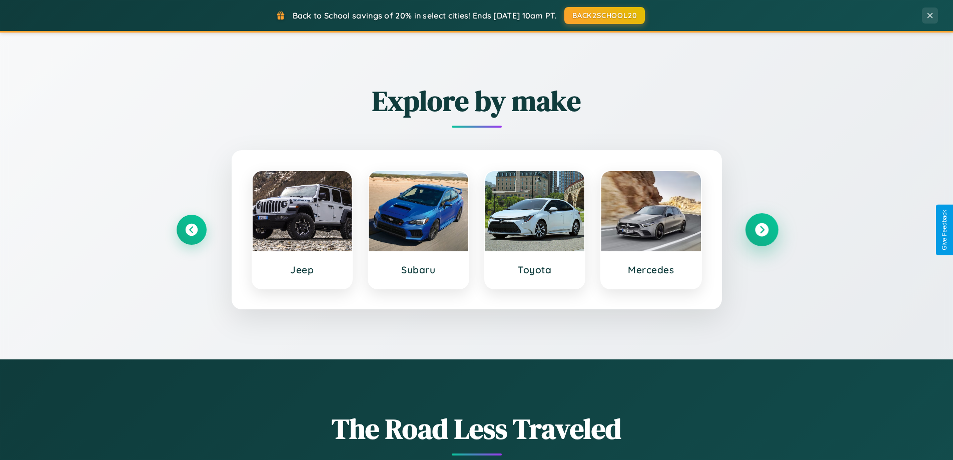 The image size is (953, 460). I want to click on h1: The Road Less Traveled, so click(477, 428).